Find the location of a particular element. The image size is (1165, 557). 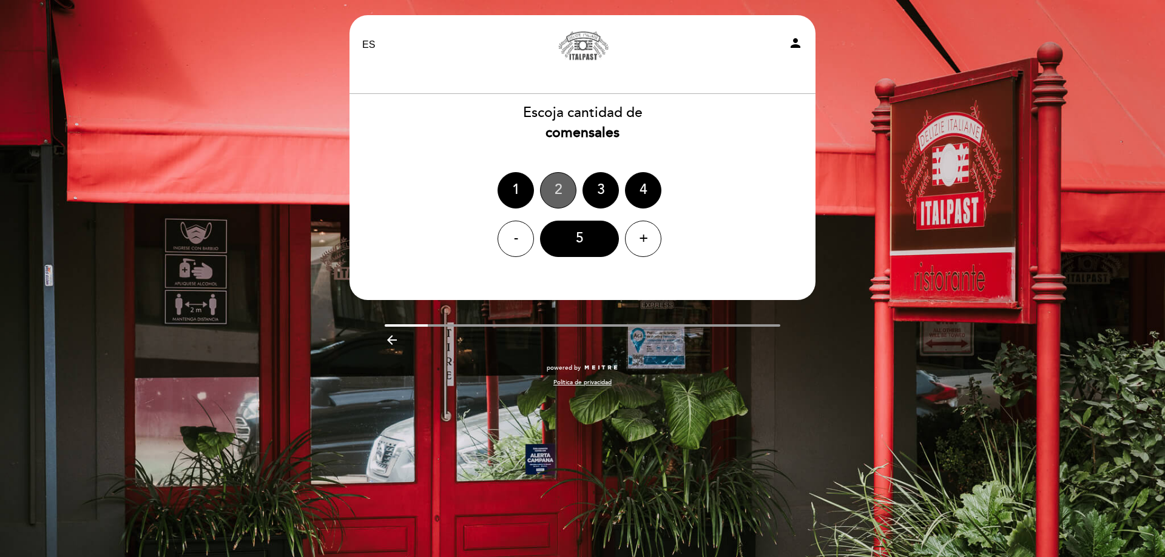

i: arrow_backward is located at coordinates (392, 340).